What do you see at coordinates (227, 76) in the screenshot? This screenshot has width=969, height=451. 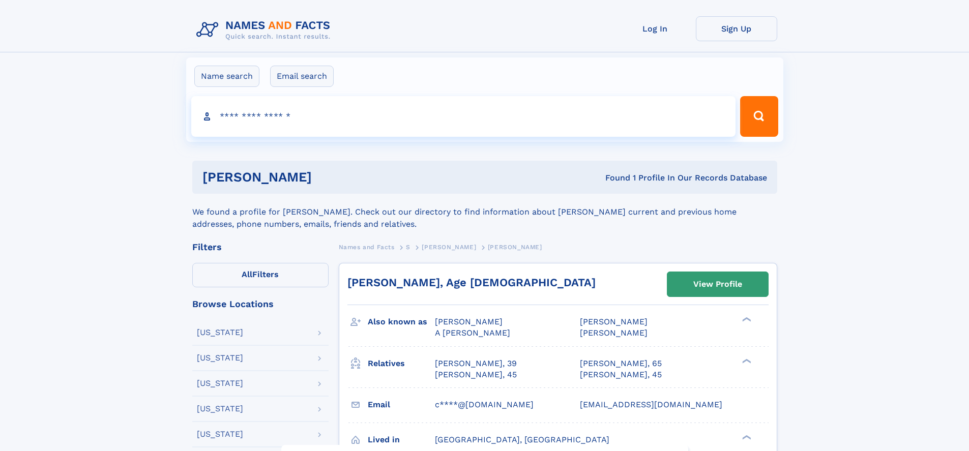 I see `label: Name search` at bounding box center [227, 76].